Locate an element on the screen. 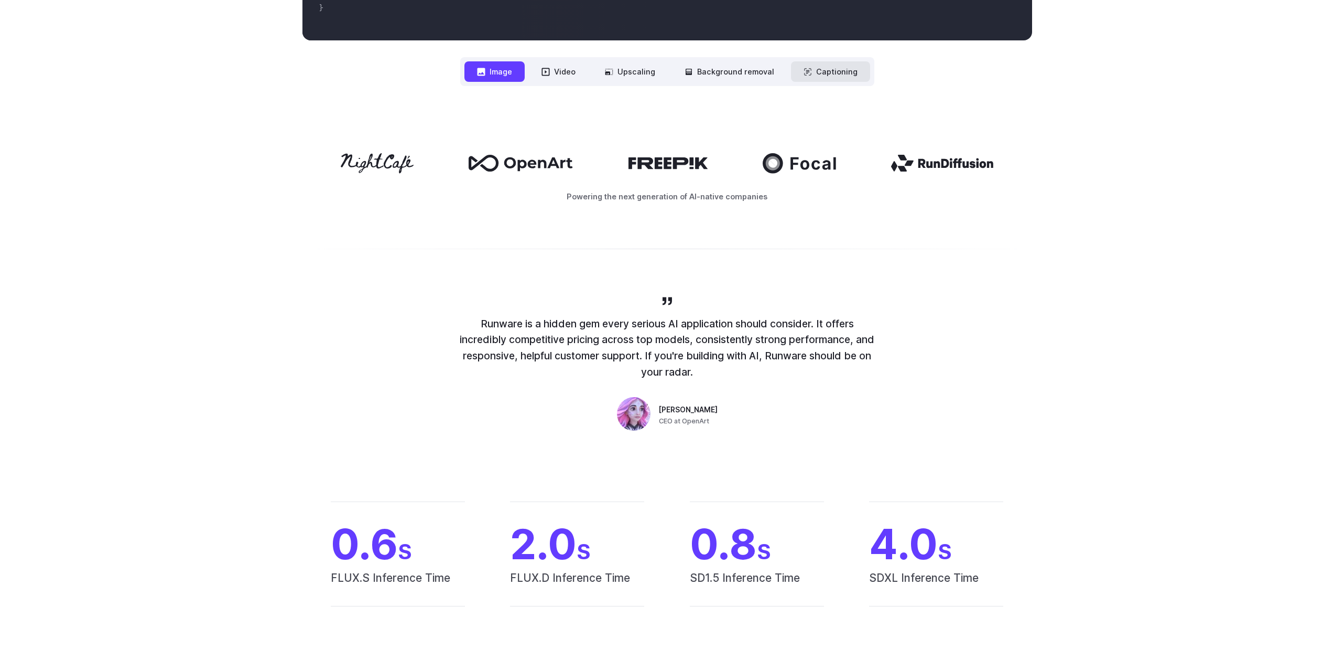  span: CEO at OpenArt is located at coordinates (684, 421).